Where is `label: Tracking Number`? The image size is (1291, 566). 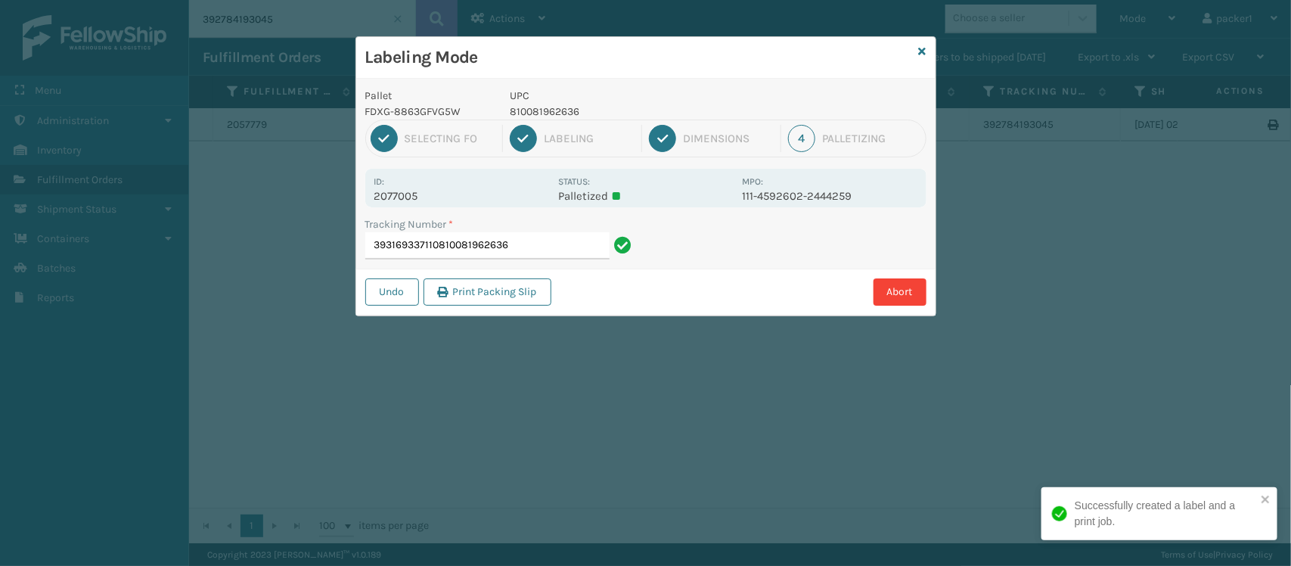 label: Tracking Number is located at coordinates (409, 224).